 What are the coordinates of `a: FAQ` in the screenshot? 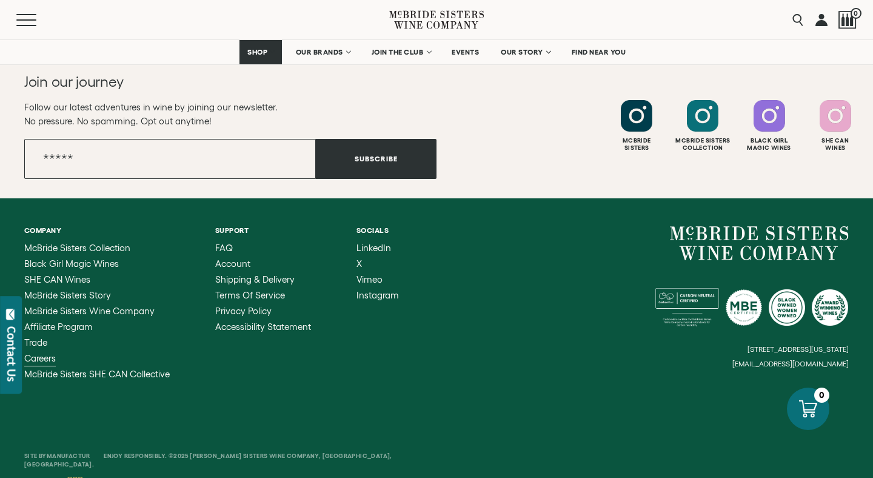 It's located at (263, 248).